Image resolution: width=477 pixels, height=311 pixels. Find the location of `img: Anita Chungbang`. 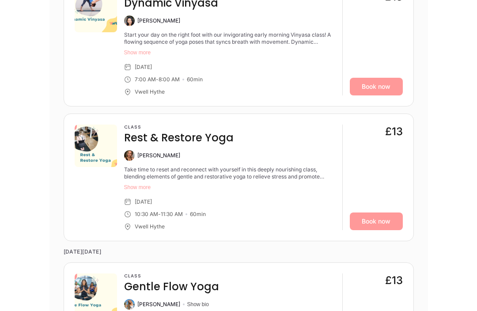

img: Anita Chungbang is located at coordinates (129, 21).